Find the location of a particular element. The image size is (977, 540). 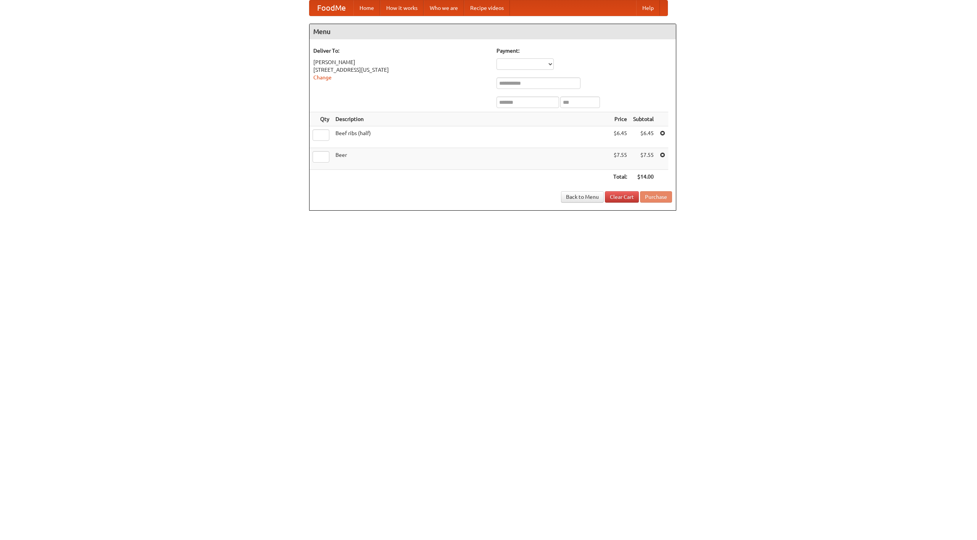

th: Price is located at coordinates (620, 119).